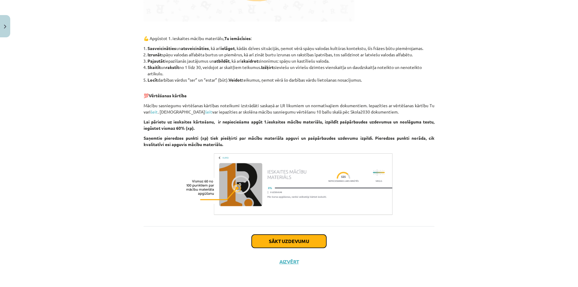  I want to click on strong: rakstīt, so click(172, 67).